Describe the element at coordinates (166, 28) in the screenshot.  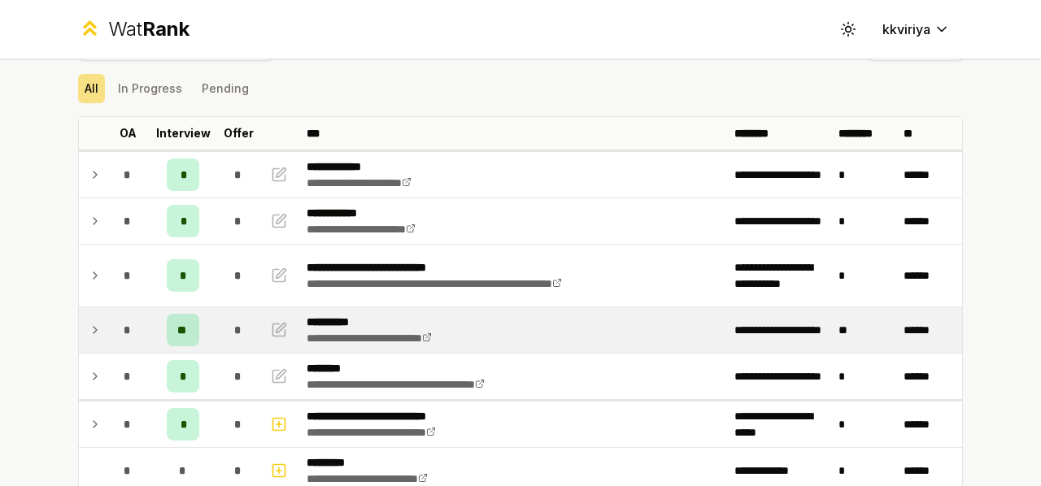
I see `span: Rank` at that location.